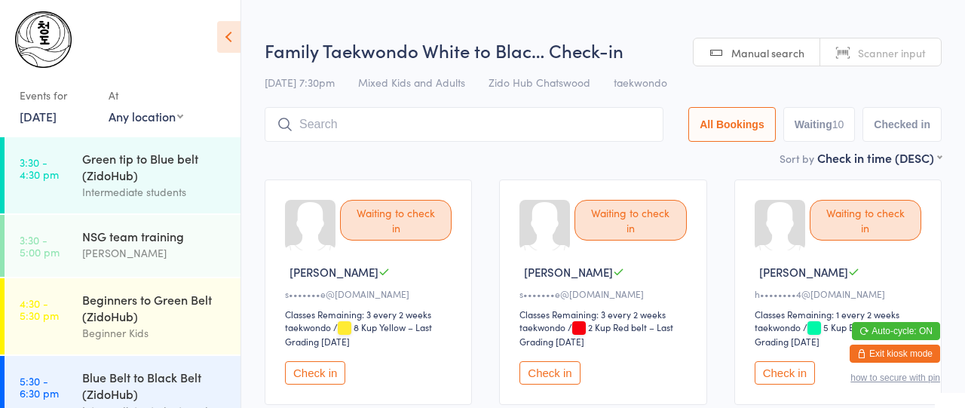 This screenshot has height=408, width=965. I want to click on button: All Bookings, so click(732, 124).